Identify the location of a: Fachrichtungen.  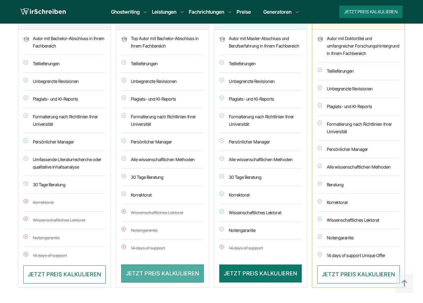
(207, 12).